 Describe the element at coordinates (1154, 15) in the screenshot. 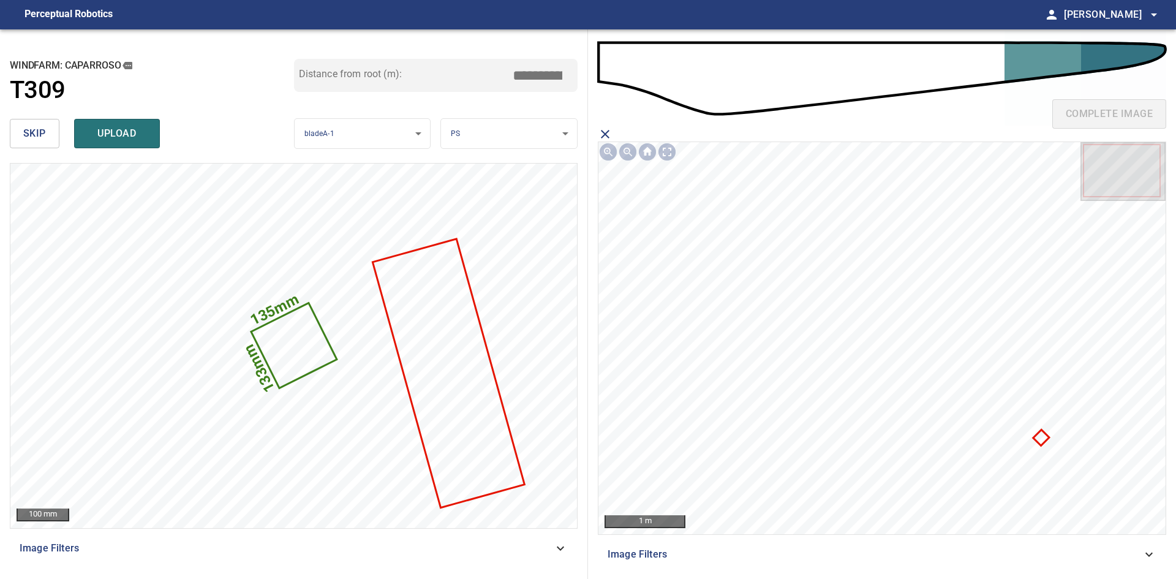

I see `span: arrow_drop_down` at that location.